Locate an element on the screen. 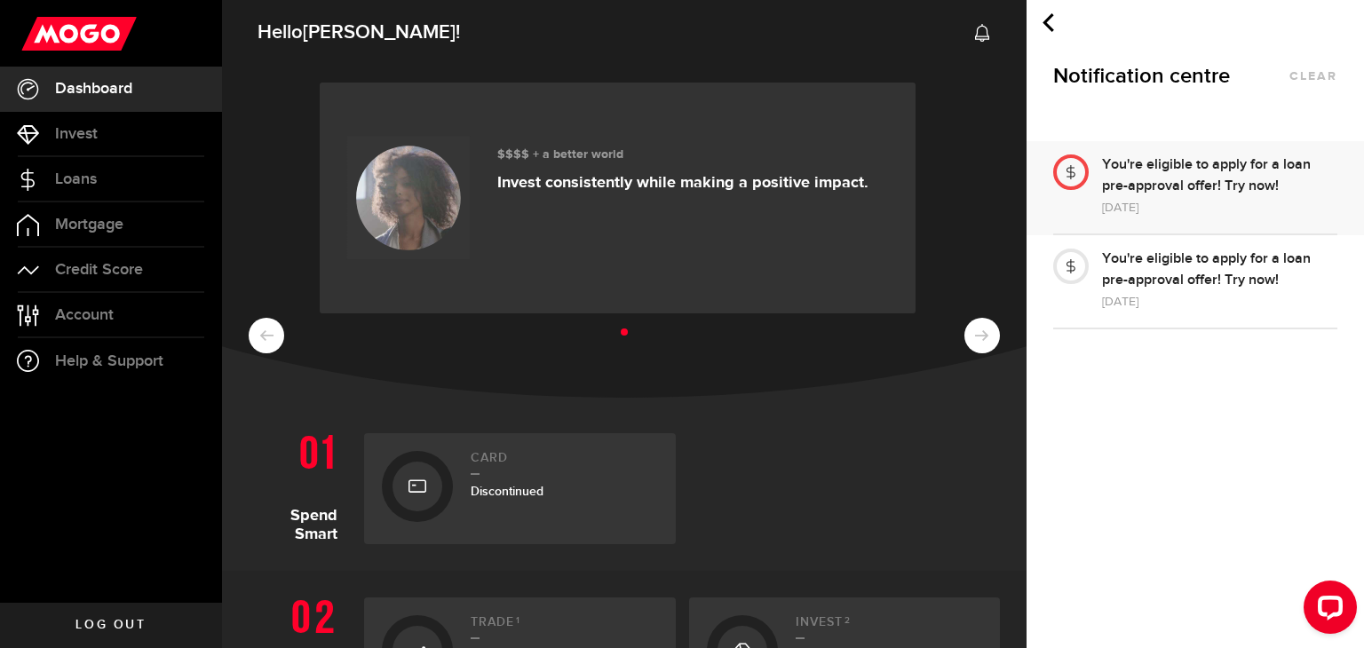 The height and width of the screenshot is (648, 1364). h1: Spend Smart is located at coordinates (299, 484).